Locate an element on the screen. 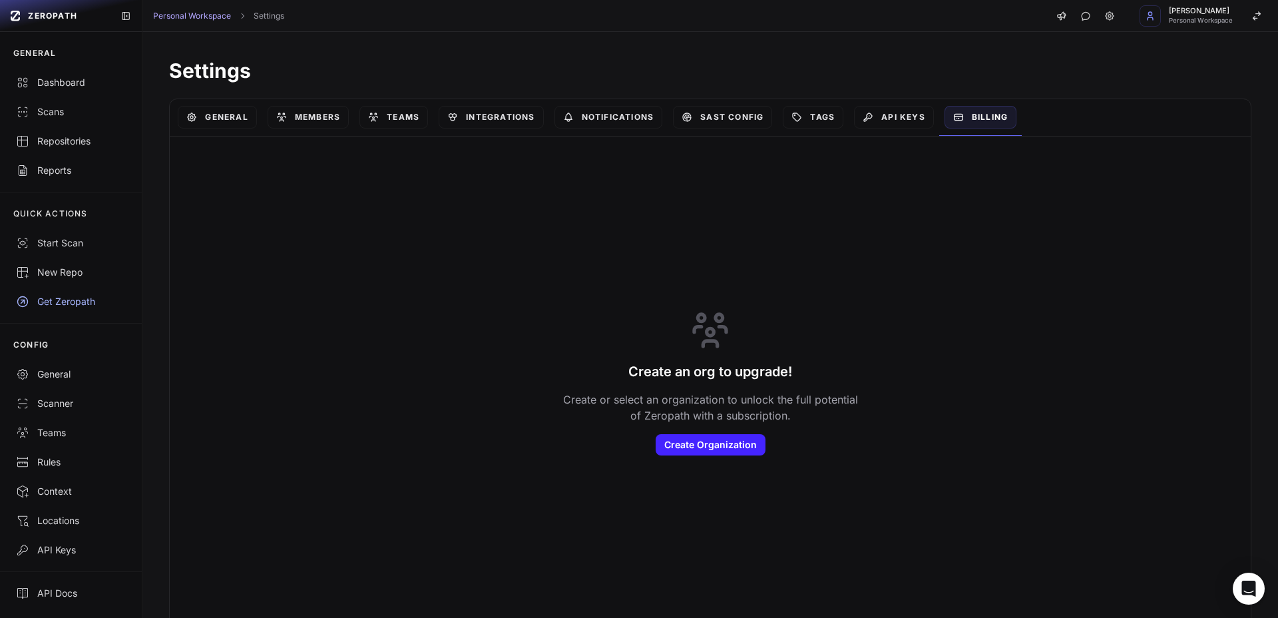 The height and width of the screenshot is (618, 1278). h3: Create an org to upgrade! is located at coordinates (710, 371).